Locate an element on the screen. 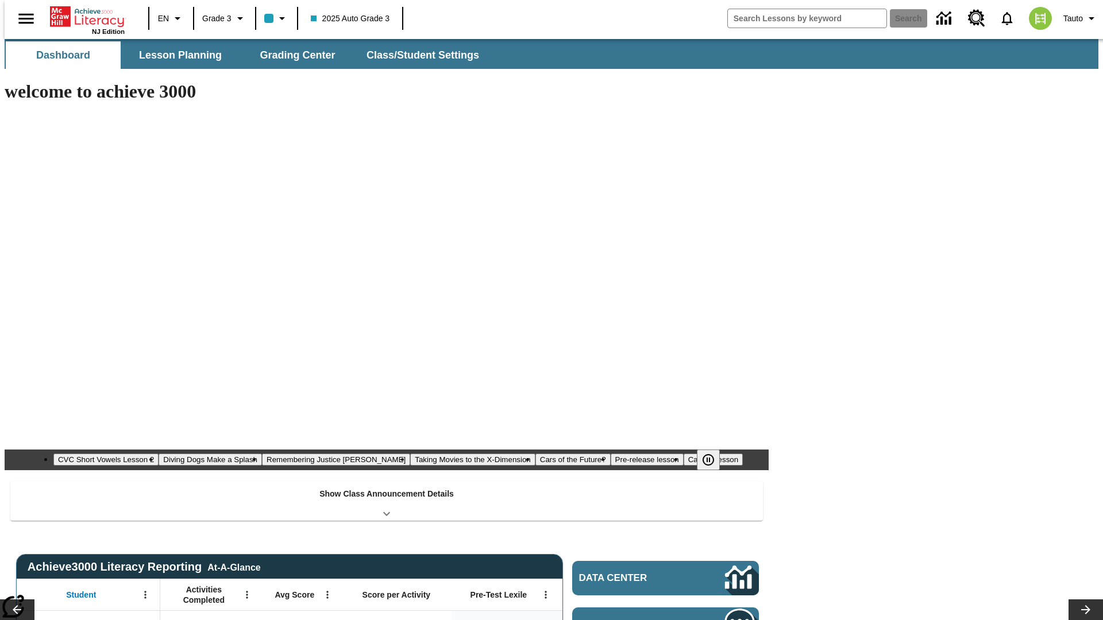 The image size is (1103, 620). button: Grade: Grade 3, Select a grade is located at coordinates (225, 18).